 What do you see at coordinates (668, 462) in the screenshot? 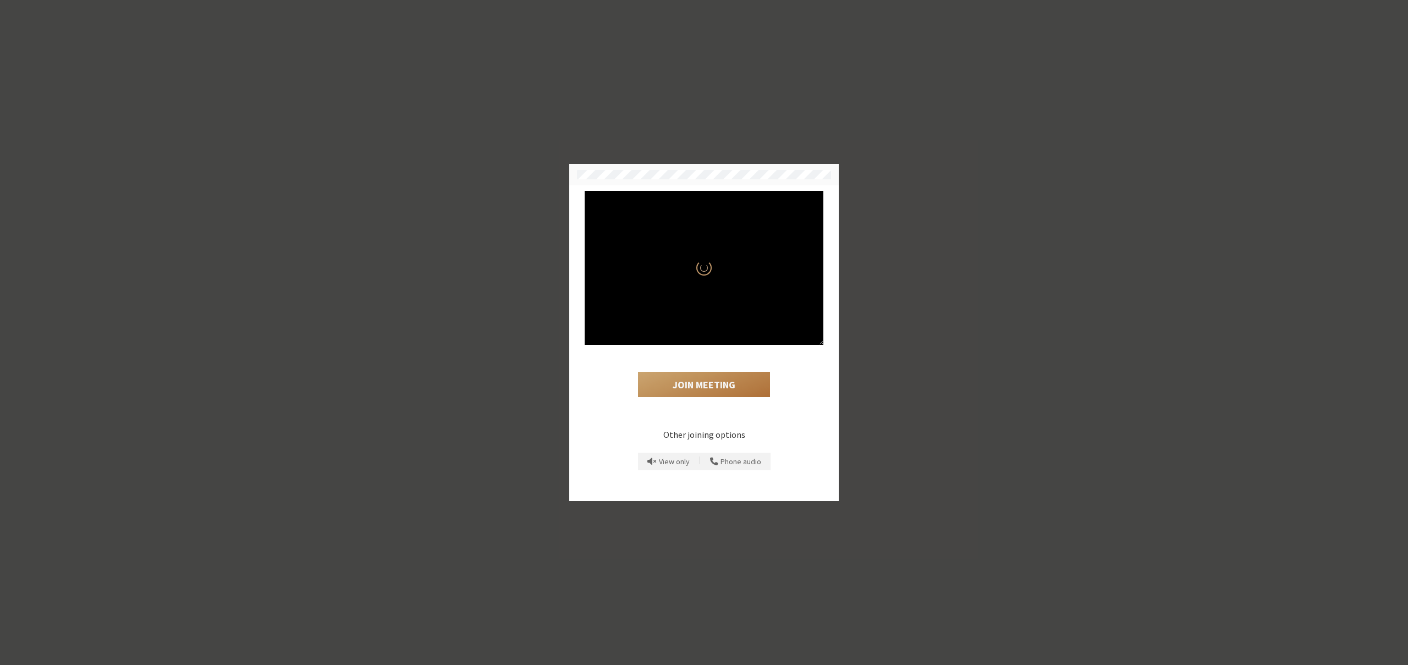
I see `button: Prevent echo when there is already an active mic and speaker in the room.` at bounding box center [668, 462].